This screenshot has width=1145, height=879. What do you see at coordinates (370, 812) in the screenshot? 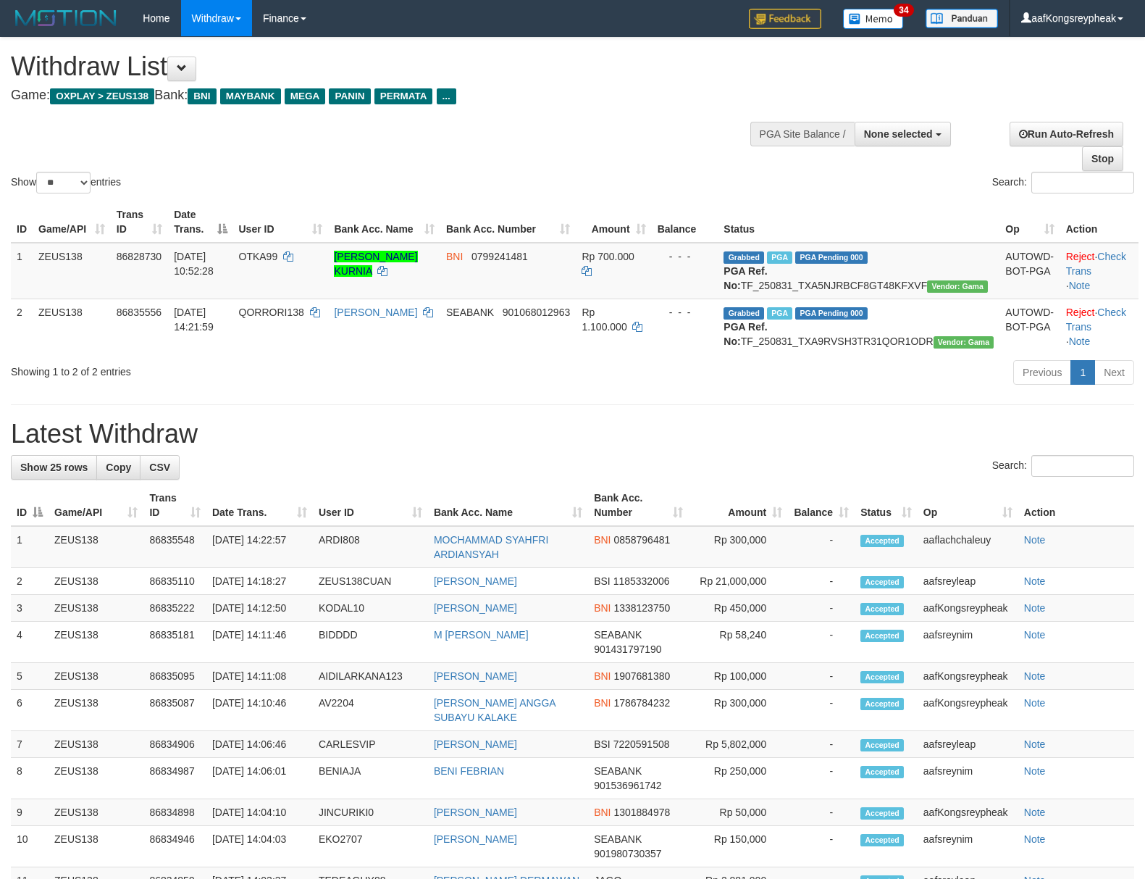
I see `td: JINCURIKI0` at bounding box center [370, 812].